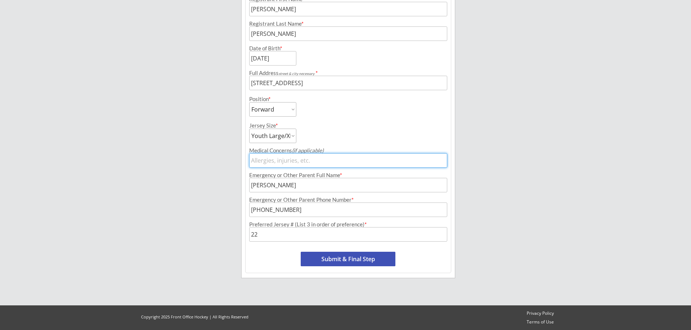 The height and width of the screenshot is (330, 691). Describe the element at coordinates (268, 48) in the screenshot. I see `div: Date of Birth` at that location.